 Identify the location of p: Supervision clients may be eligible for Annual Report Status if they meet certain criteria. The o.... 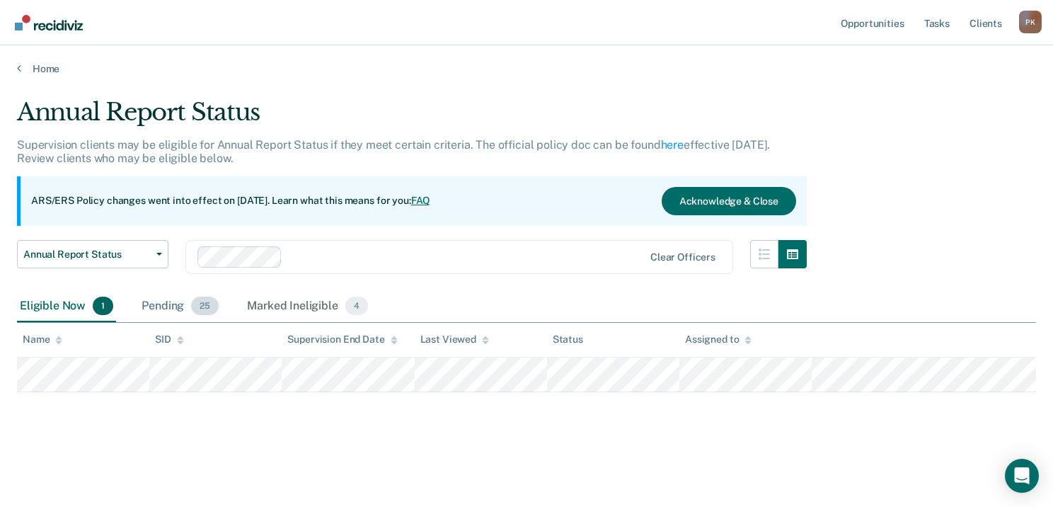
(394, 151).